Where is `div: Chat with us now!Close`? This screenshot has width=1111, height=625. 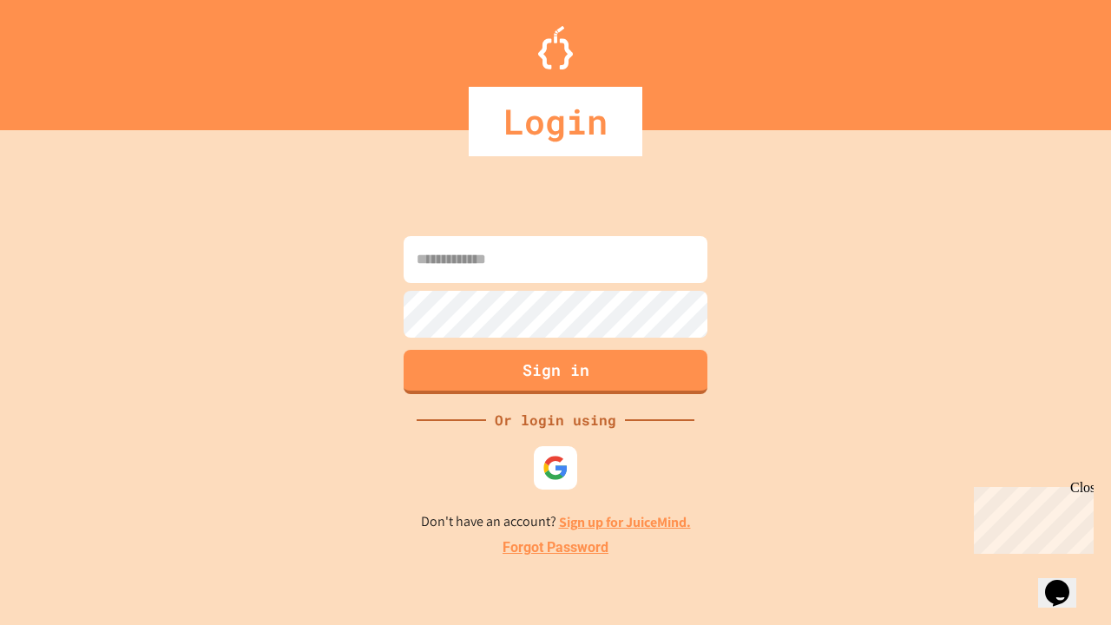 div: Chat with us now!Close is located at coordinates (63, 58).